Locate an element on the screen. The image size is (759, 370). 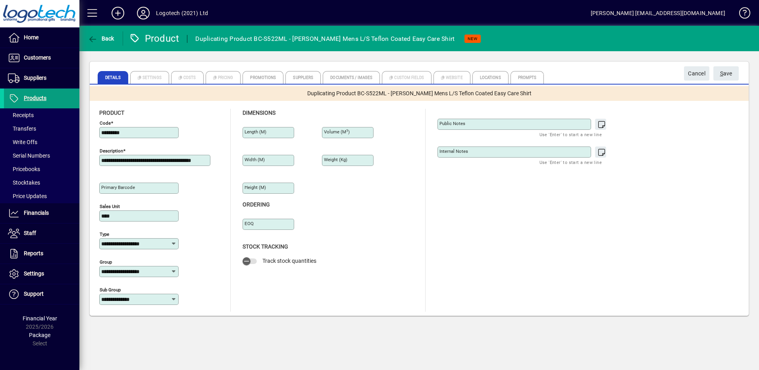
div: Product is located at coordinates (154, 39).